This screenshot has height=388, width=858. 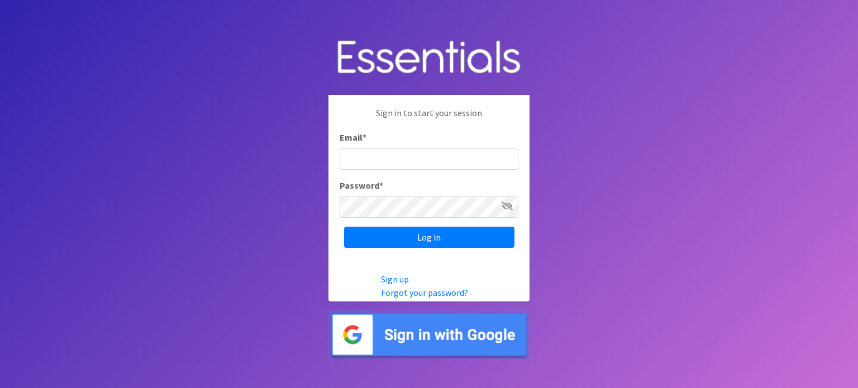 What do you see at coordinates (361, 185) in the screenshot?
I see `label: Password` at bounding box center [361, 185].